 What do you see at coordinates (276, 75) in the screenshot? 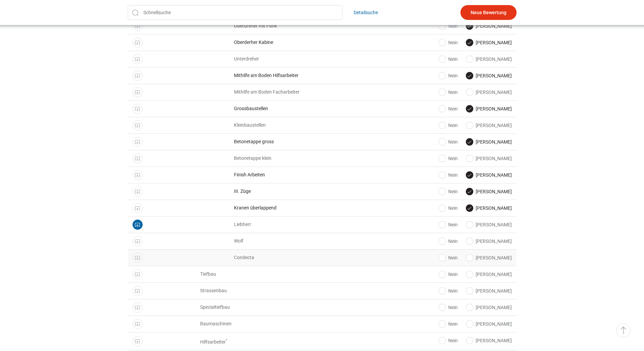
I see `span: Mithilfe am Boden Hilfsarbeiter` at bounding box center [276, 75].